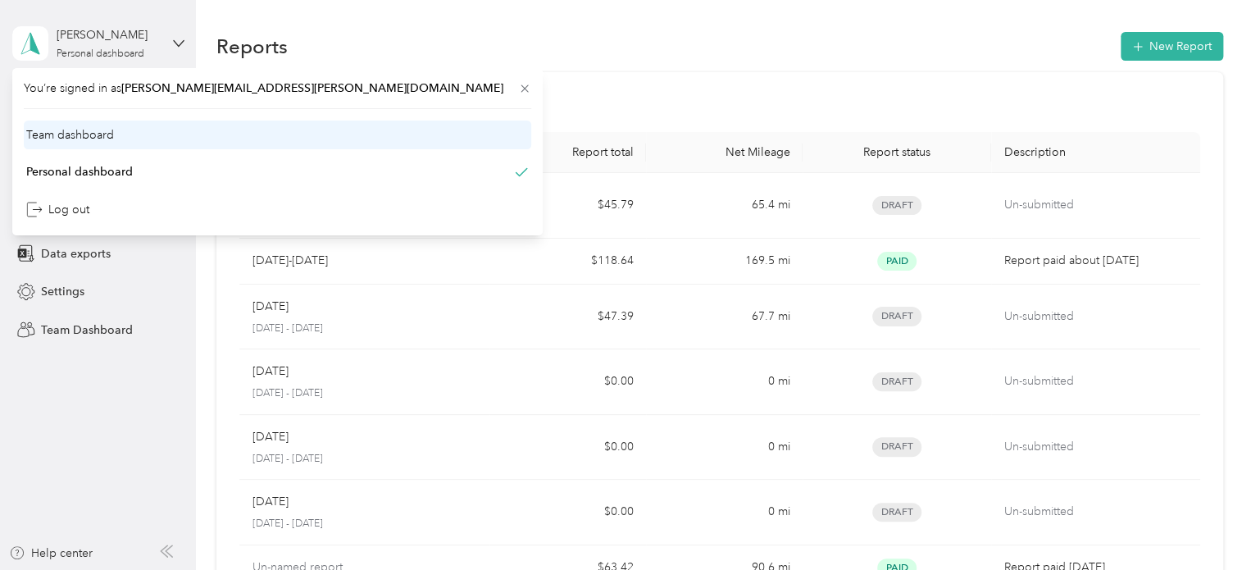  What do you see at coordinates (1095, 152) in the screenshot?
I see `th: Description` at bounding box center [1095, 152].